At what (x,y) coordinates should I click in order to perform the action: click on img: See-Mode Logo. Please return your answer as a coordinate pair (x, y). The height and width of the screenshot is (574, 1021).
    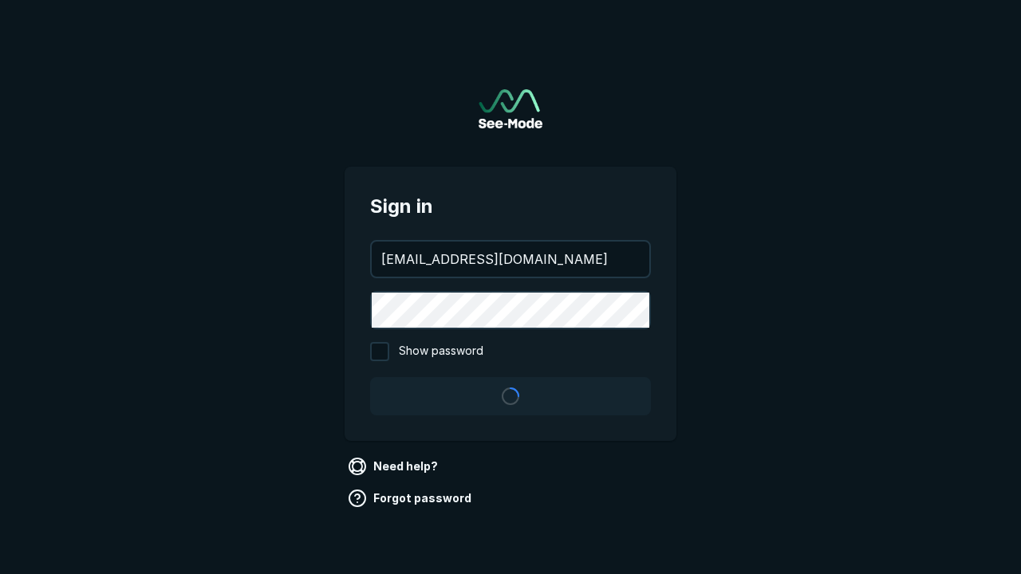
    Looking at the image, I should click on (511, 108).